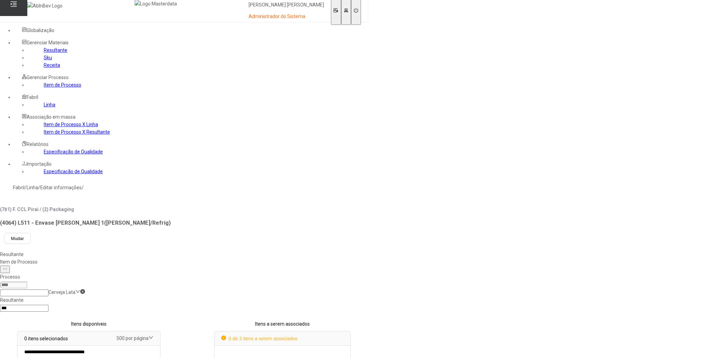 The width and height of the screenshot is (726, 358). Describe the element at coordinates (39, 164) in the screenshot. I see `span: Importação` at that location.